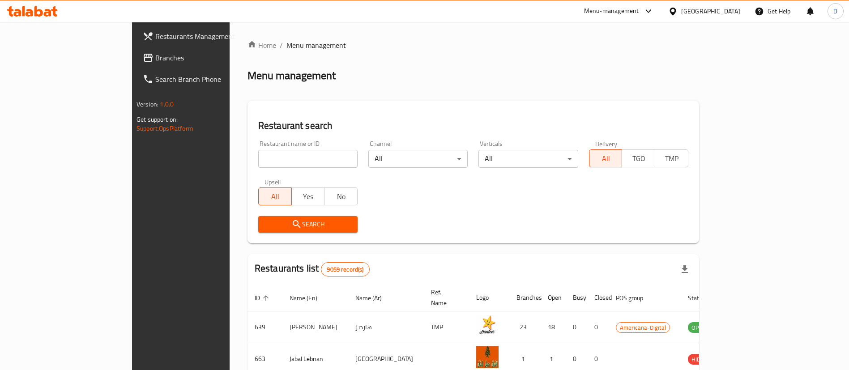 This screenshot has width=849, height=370. Describe the element at coordinates (341, 197) in the screenshot. I see `button: No` at that location.